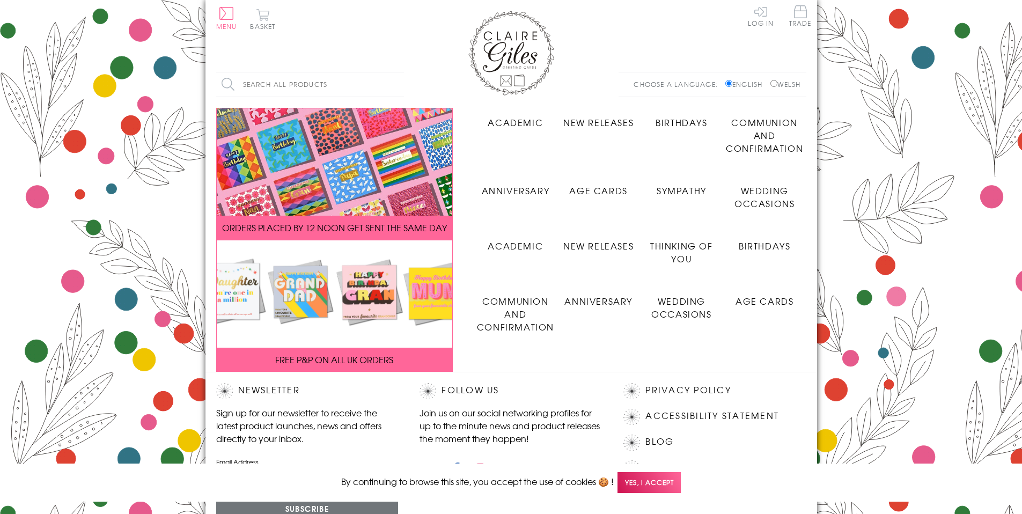 This screenshot has height=514, width=1022. What do you see at coordinates (308, 462) in the screenshot?
I see `label: Email Address` at bounding box center [308, 462].